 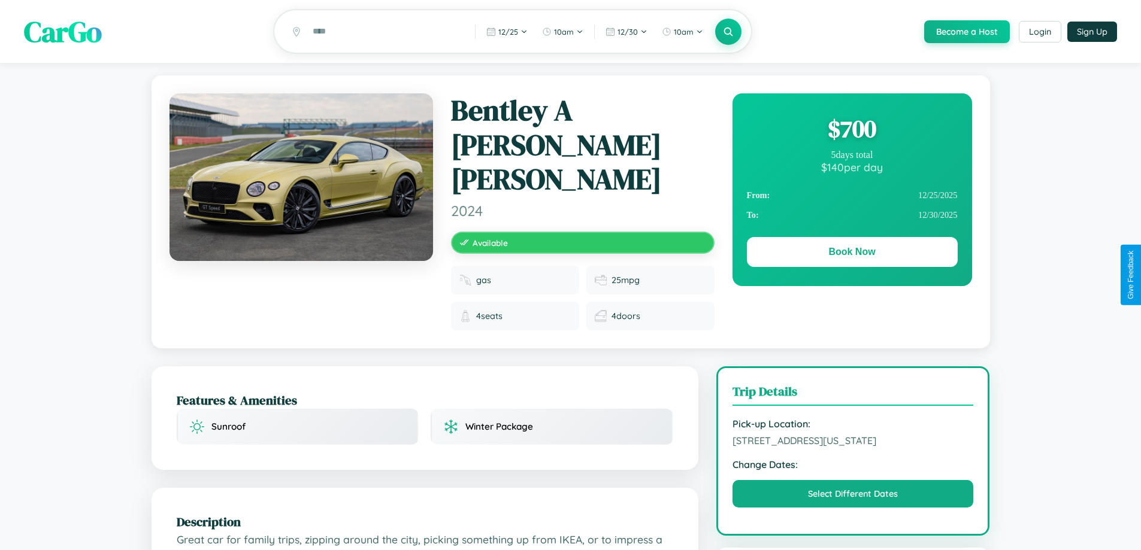 What do you see at coordinates (583, 211) in the screenshot?
I see `span: 2024` at bounding box center [583, 211].